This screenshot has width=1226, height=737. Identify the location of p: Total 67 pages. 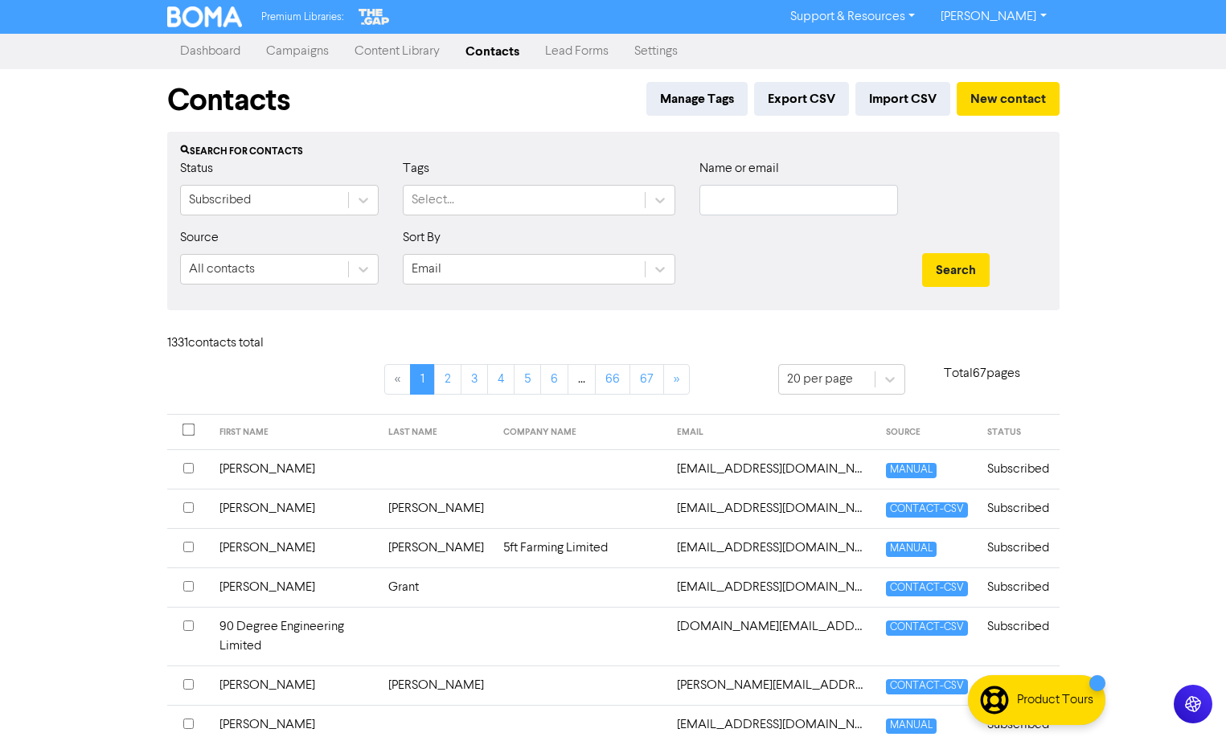
(982, 374).